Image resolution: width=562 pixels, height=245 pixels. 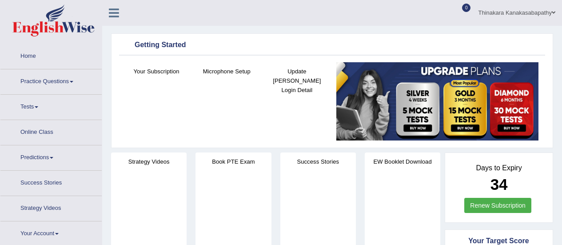 What do you see at coordinates (332, 45) in the screenshot?
I see `div: Getting Started` at bounding box center [332, 45].